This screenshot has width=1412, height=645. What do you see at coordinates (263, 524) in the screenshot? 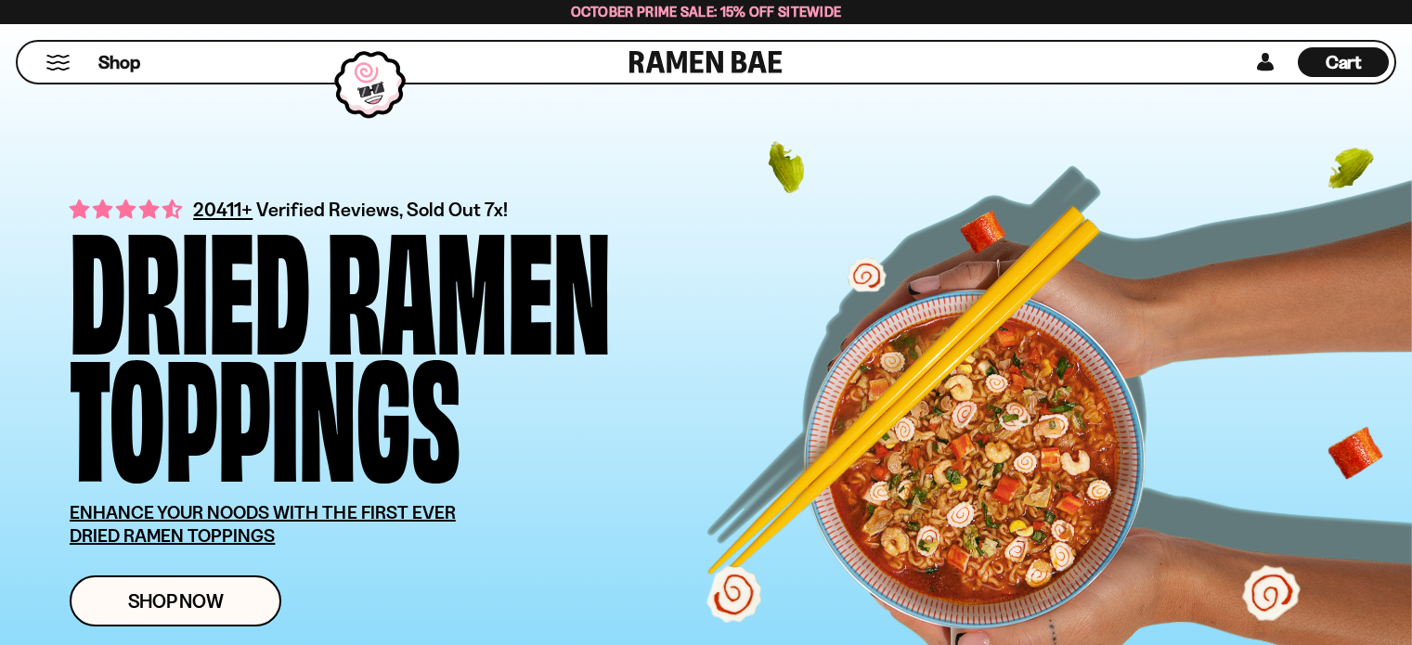
I see `u: ENHANCE YOUR NOODS WITH THE FIRST EVER DRIED RAMEN TOPPINGS` at bounding box center [263, 524].